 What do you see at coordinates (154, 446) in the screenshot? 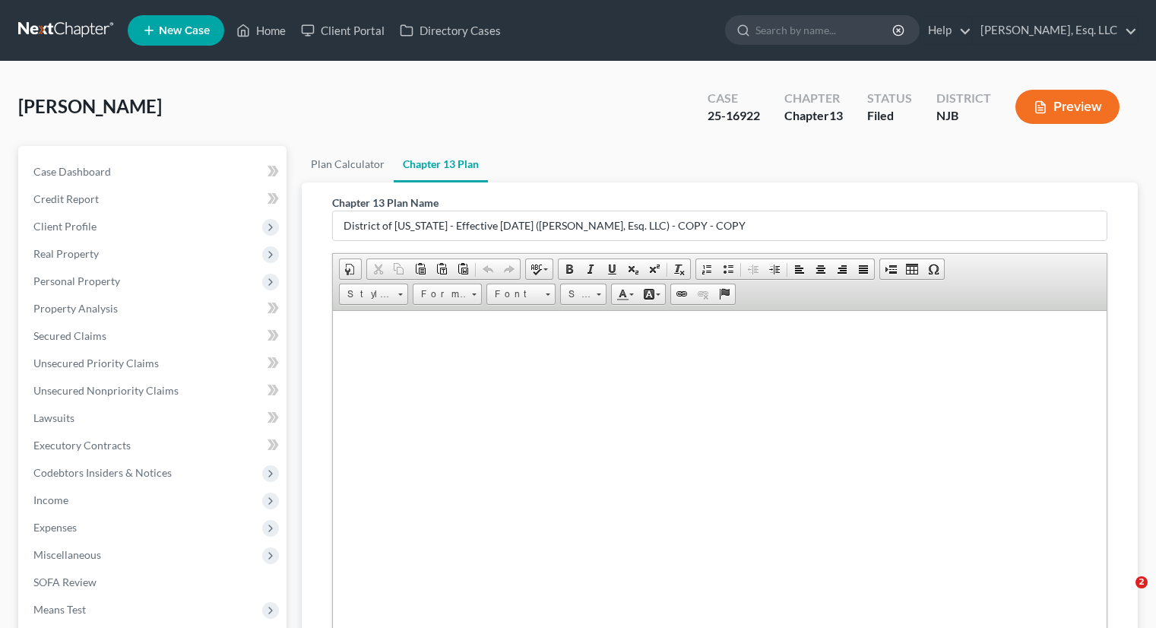
I see `a: Executory Contracts` at bounding box center [154, 446].